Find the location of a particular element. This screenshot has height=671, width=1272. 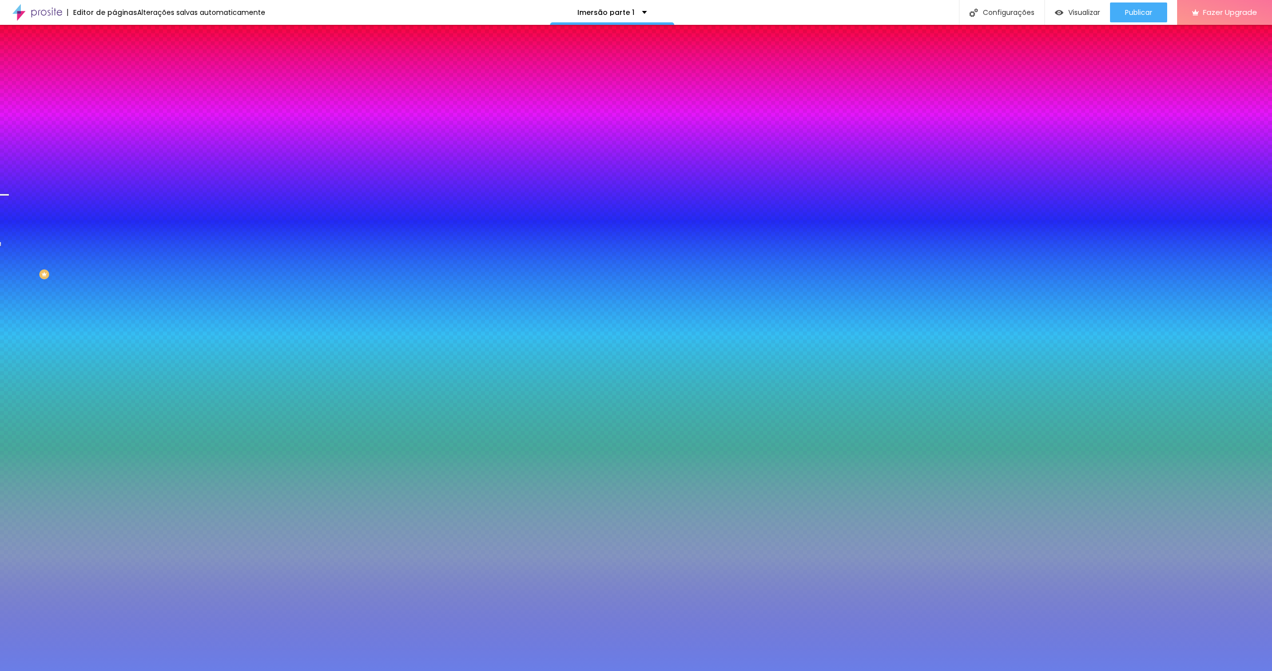

div: Alterações salvas automaticamente is located at coordinates (201, 12).